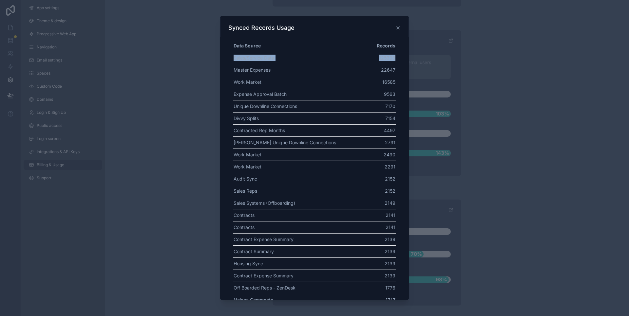 This screenshot has height=316, width=629. Describe the element at coordinates (384, 58) in the screenshot. I see `td: 125398` at that location.